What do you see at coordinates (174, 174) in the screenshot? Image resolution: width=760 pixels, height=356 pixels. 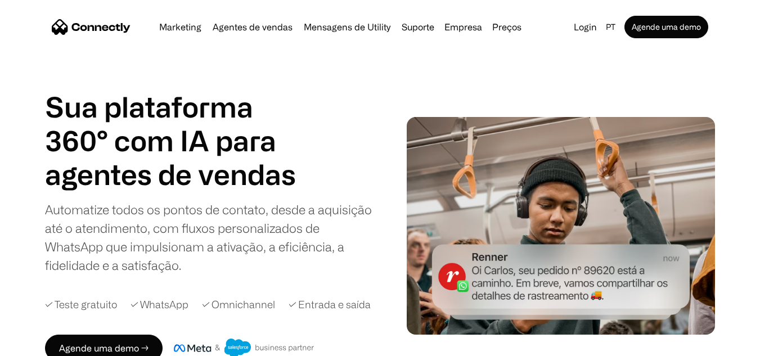 I see `div: 1 of 4` at bounding box center [174, 174].